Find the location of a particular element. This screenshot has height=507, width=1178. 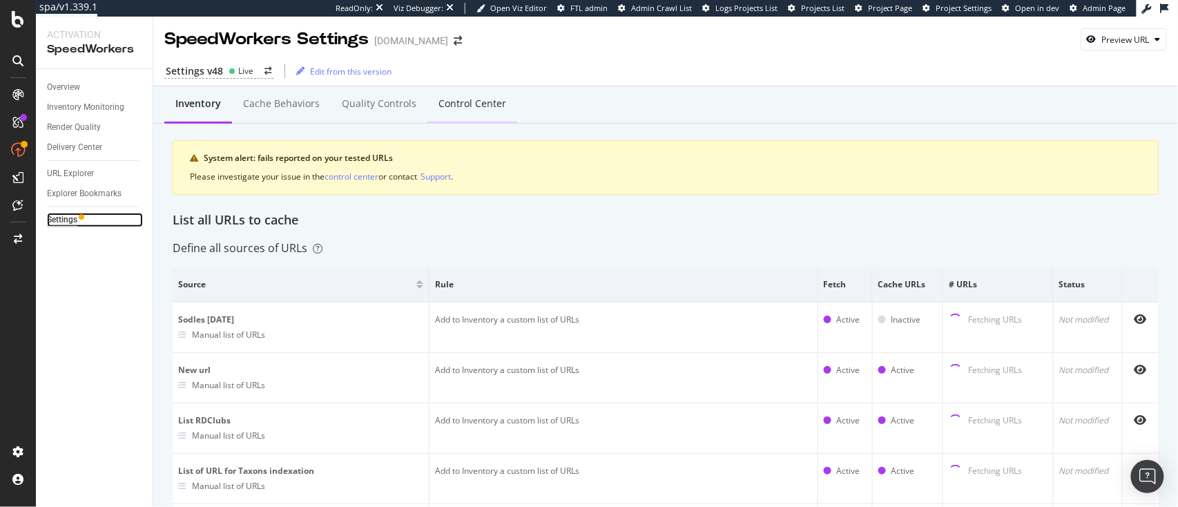

span: Open in dev is located at coordinates (1038, 8).